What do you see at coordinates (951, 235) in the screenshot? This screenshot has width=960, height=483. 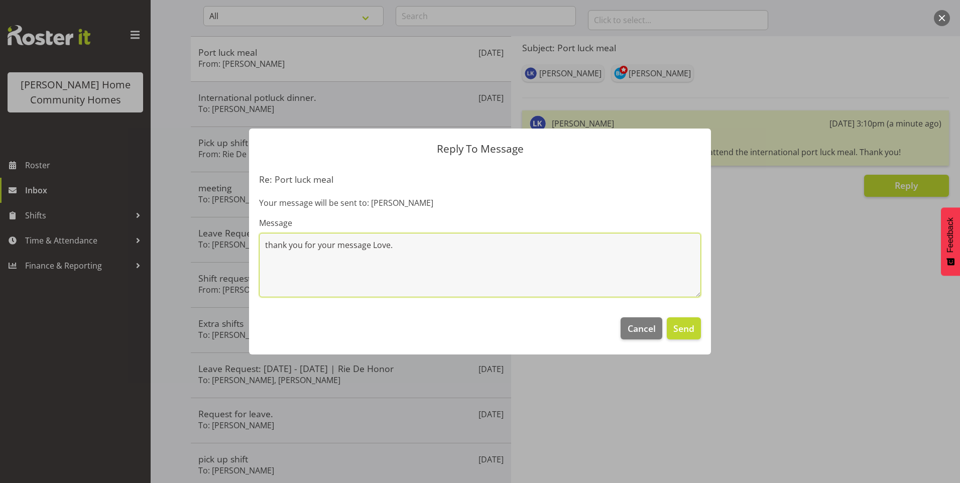 I see `span: Feedback` at bounding box center [951, 235].